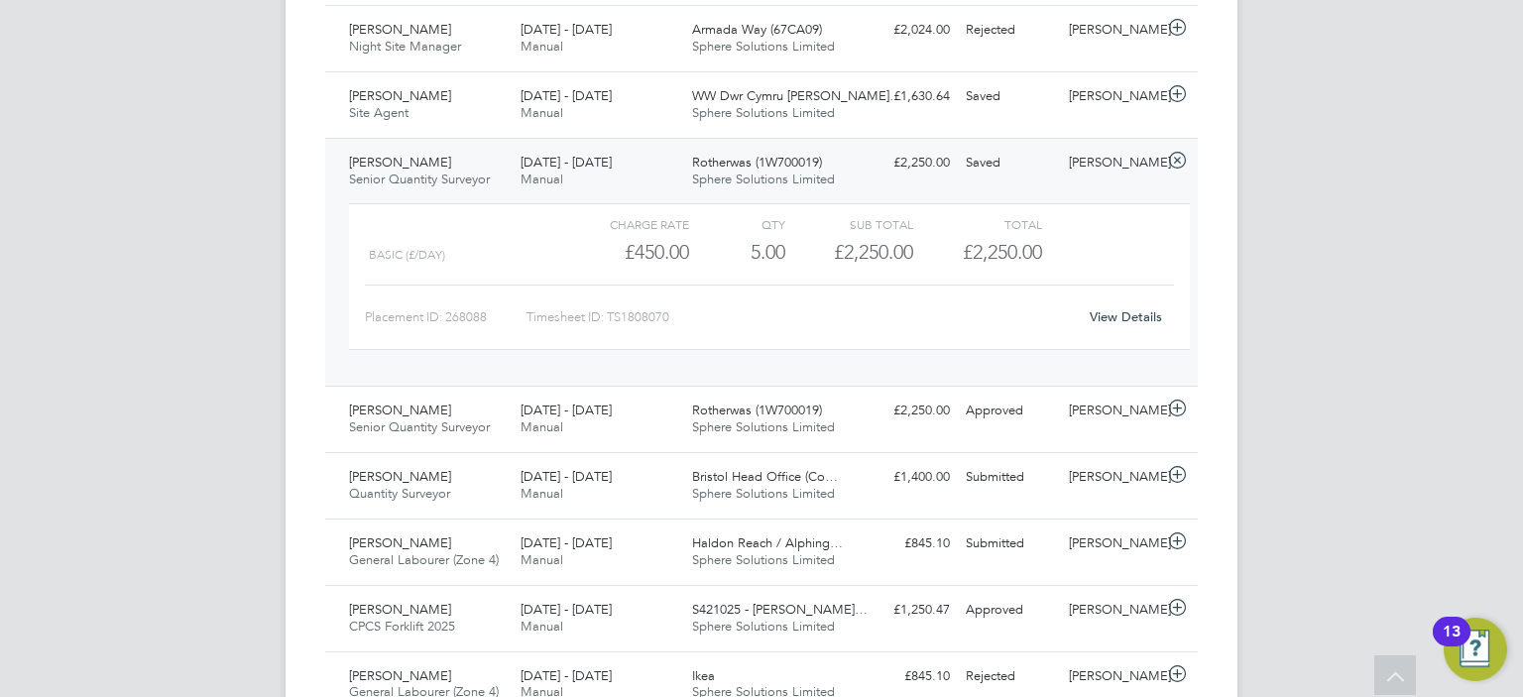  What do you see at coordinates (737, 224) in the screenshot?
I see `div: QTY` at bounding box center [737, 224].